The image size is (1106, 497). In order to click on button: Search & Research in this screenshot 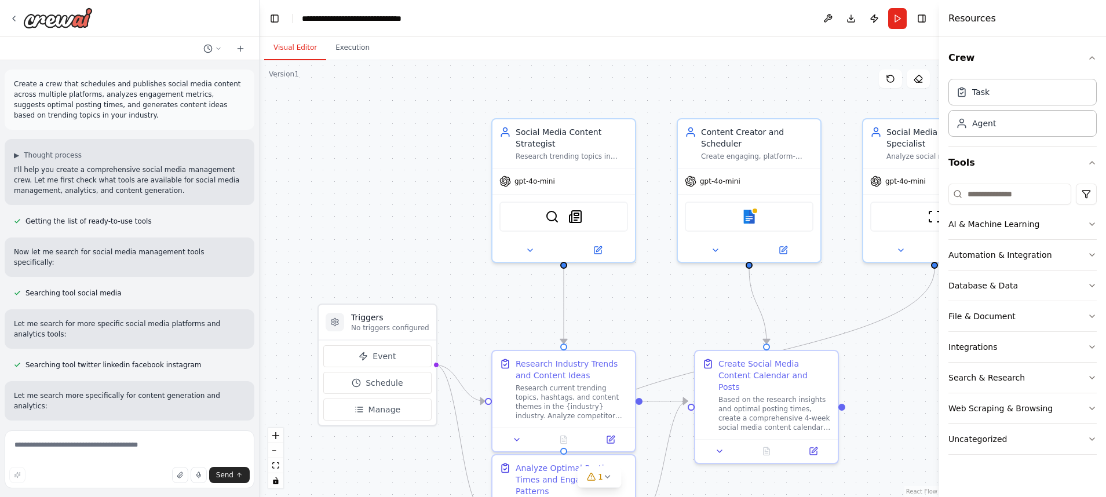, I will do `click(1023, 378)`.